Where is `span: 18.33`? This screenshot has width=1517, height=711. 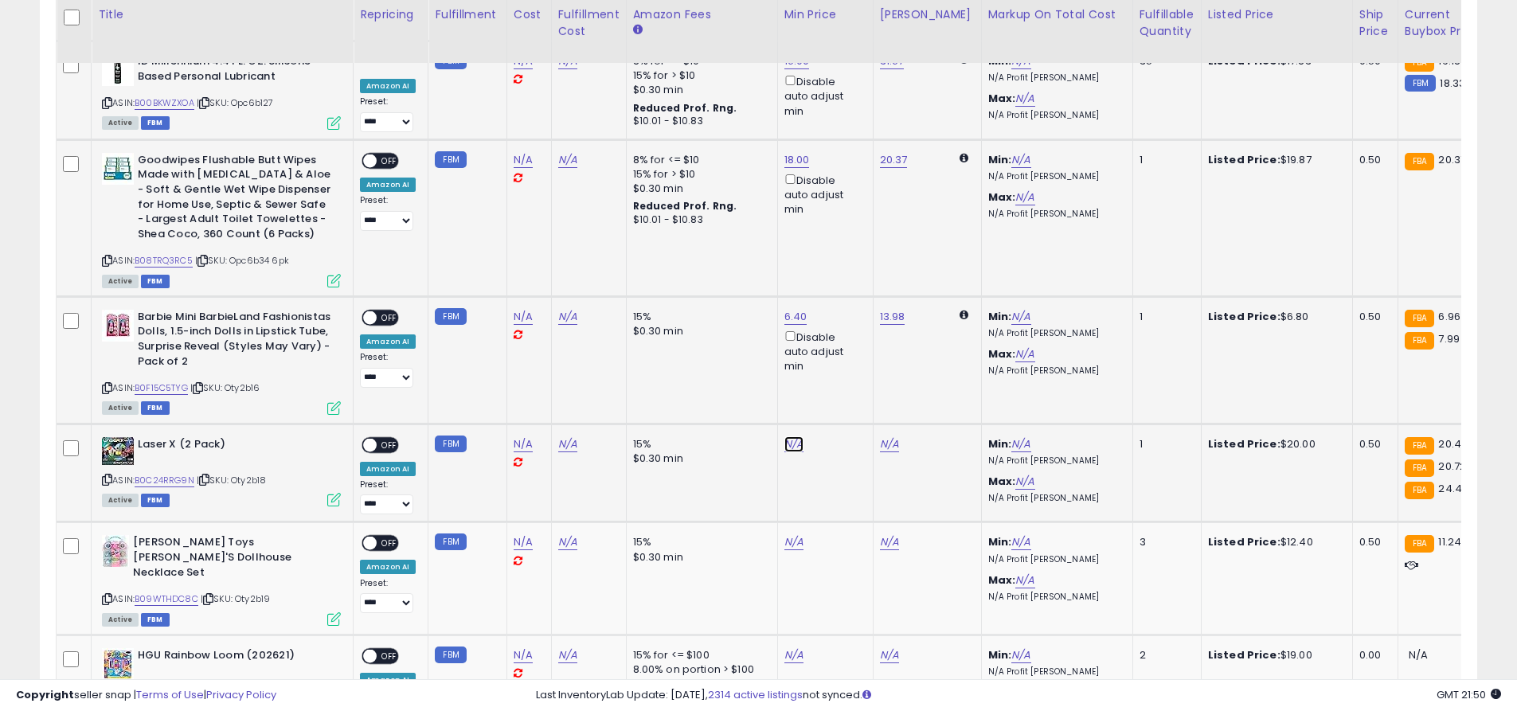
span: 18.33 is located at coordinates (1452, 83).